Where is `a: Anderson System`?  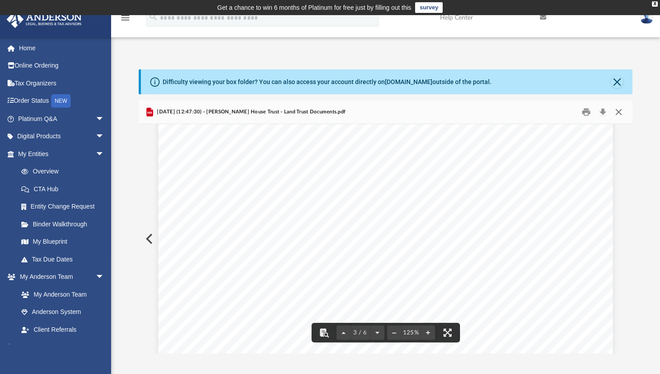
a: Anderson System is located at coordinates (63, 312).